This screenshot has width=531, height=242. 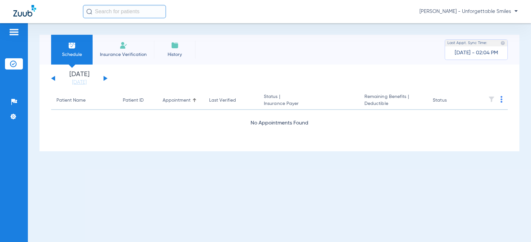 What do you see at coordinates (393, 101) in the screenshot?
I see `th: Remaining Benefits |` at bounding box center [393, 101].